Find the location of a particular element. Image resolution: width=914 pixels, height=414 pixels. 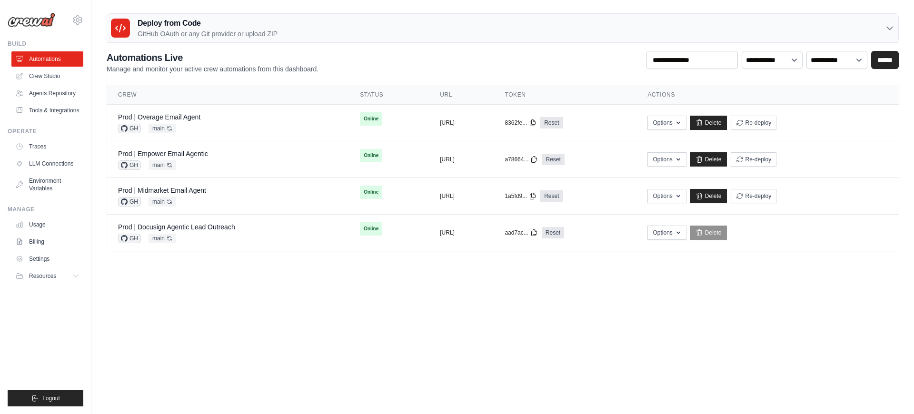

div: Operate is located at coordinates (45, 131).